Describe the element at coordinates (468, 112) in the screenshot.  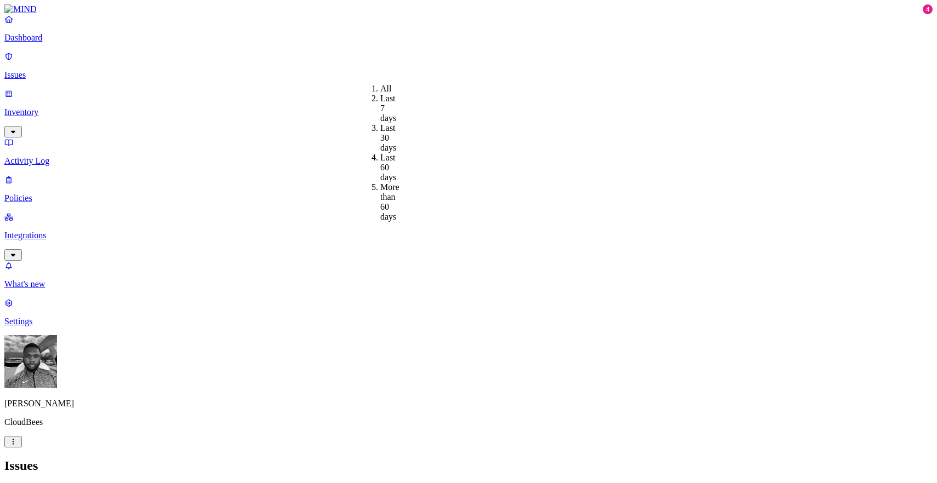
I see `p: Inventory` at that location.